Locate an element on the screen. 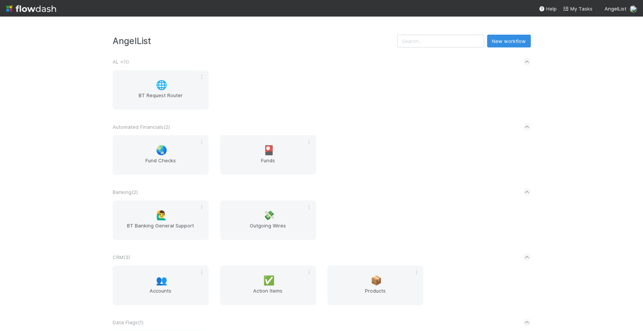  h3: AngelList is located at coordinates (255, 41).